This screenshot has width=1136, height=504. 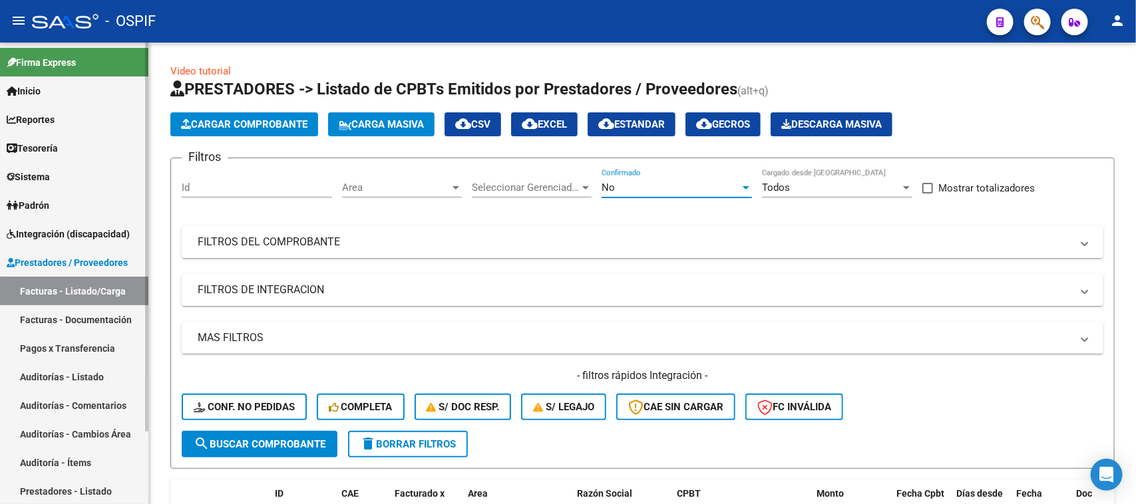 What do you see at coordinates (723, 124) in the screenshot?
I see `button: Gecros` at bounding box center [723, 124].